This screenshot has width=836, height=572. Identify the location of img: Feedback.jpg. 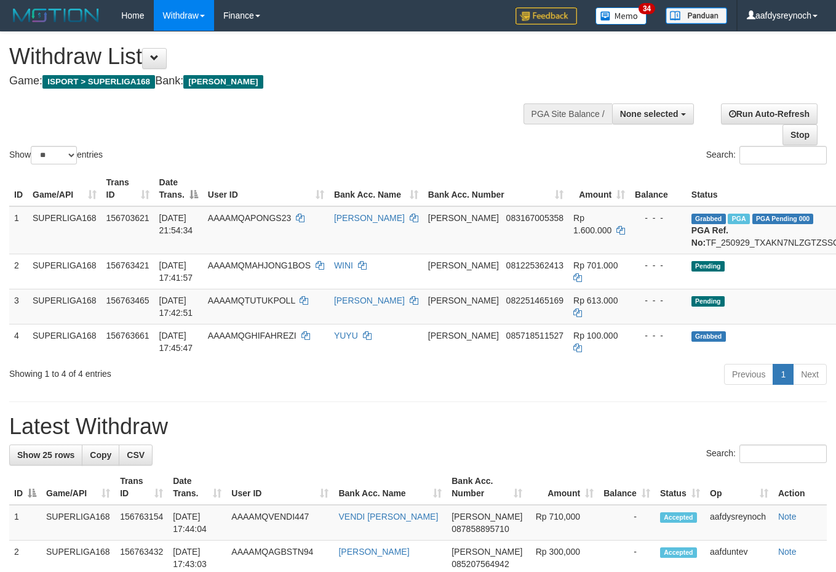
(546, 16).